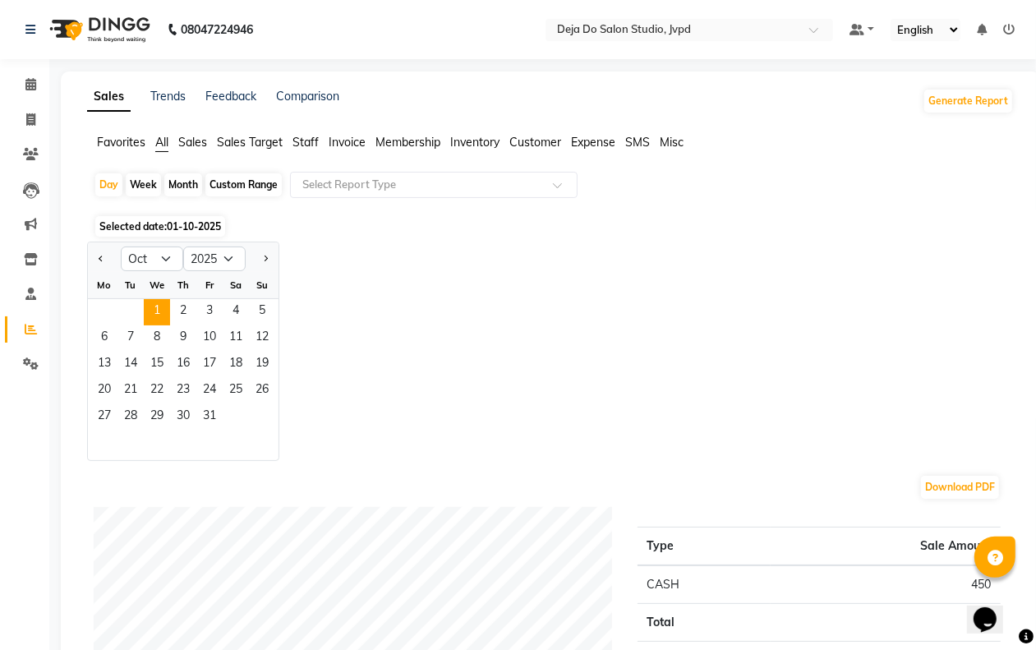 The height and width of the screenshot is (650, 1036). I want to click on span: 13, so click(104, 365).